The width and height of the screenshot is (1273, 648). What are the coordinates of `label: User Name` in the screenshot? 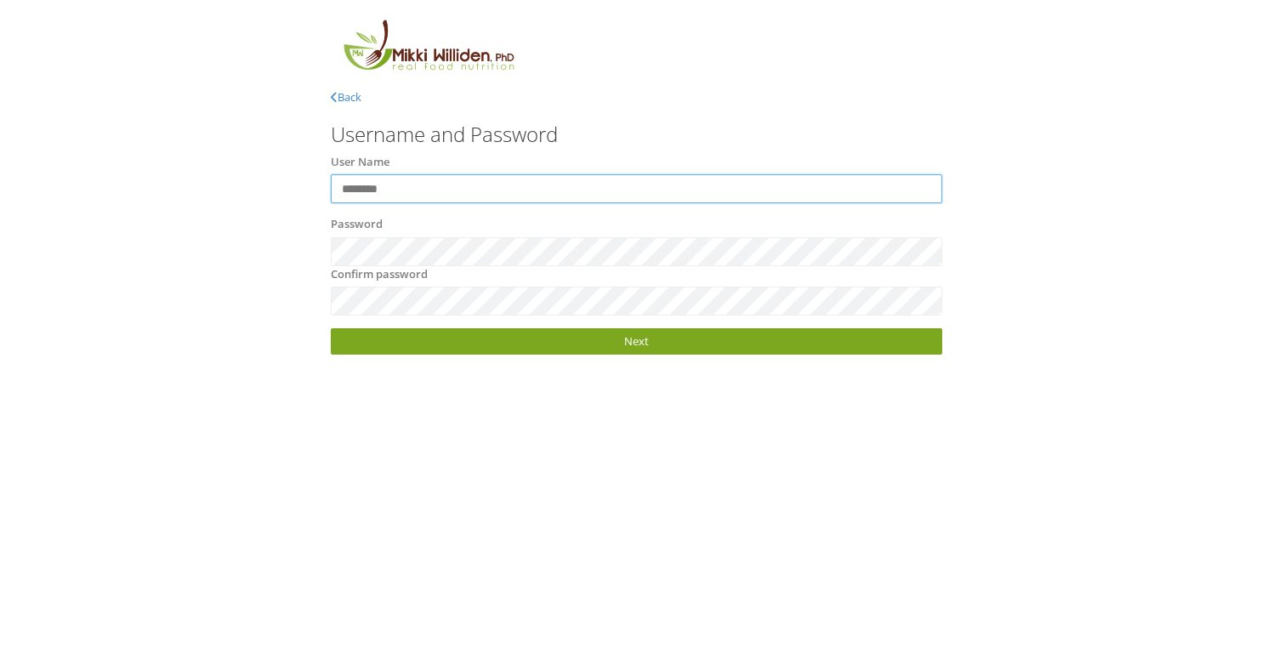 It's located at (360, 162).